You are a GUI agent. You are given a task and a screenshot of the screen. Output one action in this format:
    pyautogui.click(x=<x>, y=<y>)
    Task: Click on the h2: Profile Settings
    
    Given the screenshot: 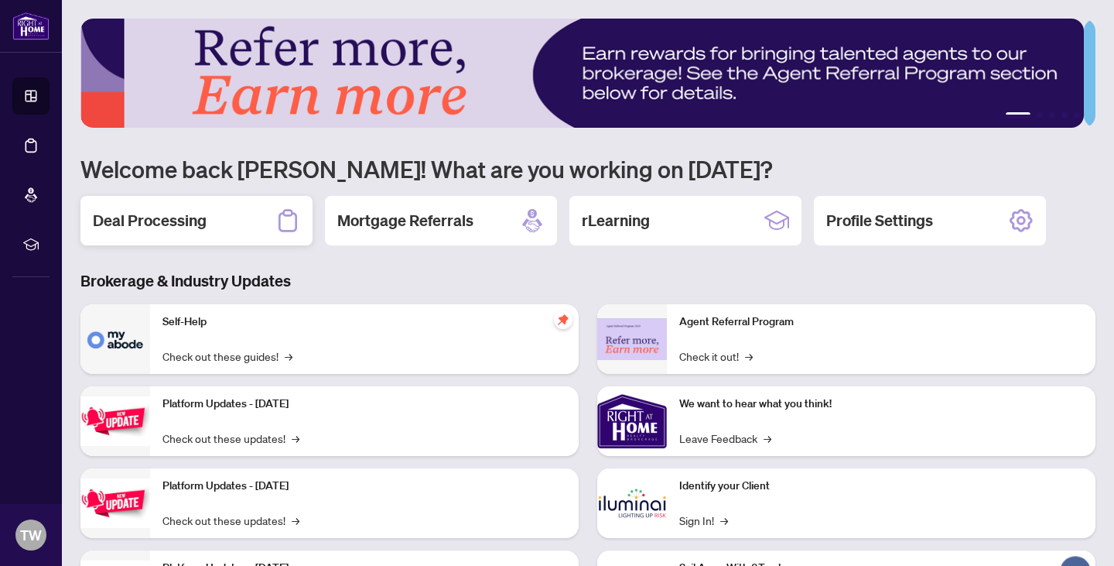 What is the action you would take?
    pyautogui.click(x=880, y=221)
    